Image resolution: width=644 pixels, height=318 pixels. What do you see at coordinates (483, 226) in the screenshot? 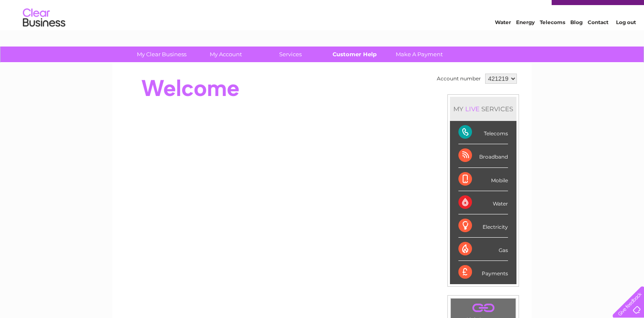
I see `div: Electricity` at bounding box center [483, 226].